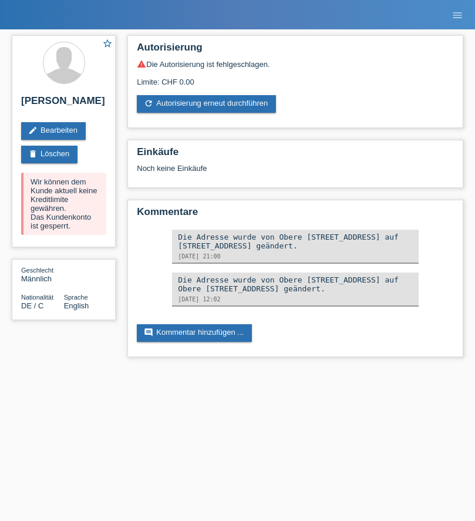  I want to click on a: star_border, so click(107, 44).